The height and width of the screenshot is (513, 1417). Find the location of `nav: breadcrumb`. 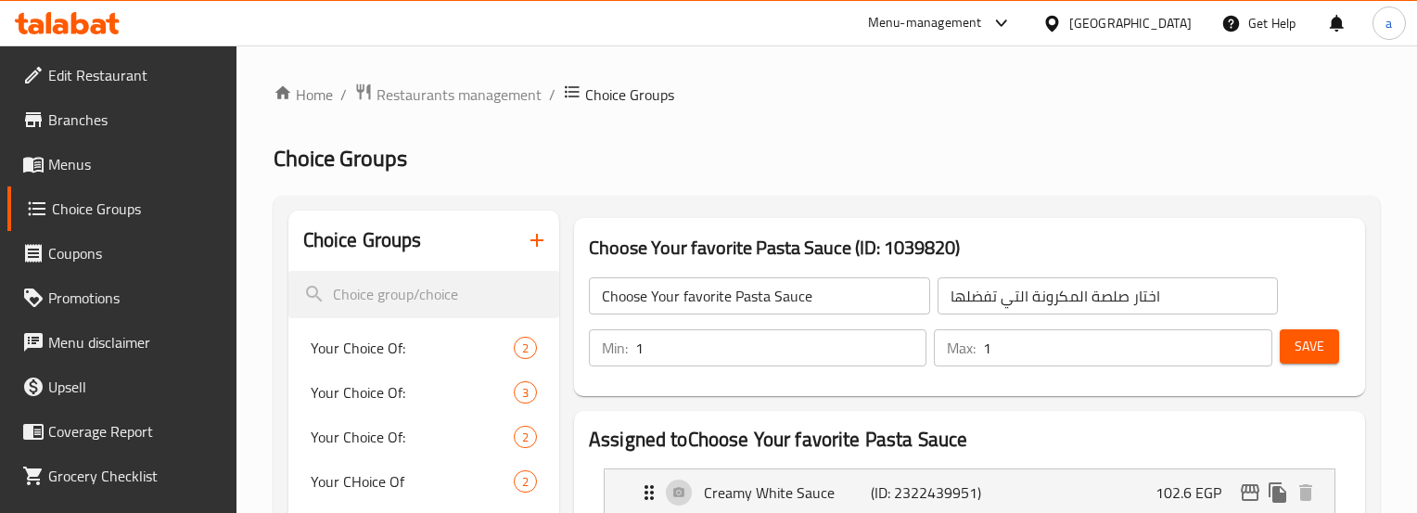

nav: breadcrumb is located at coordinates (826, 95).